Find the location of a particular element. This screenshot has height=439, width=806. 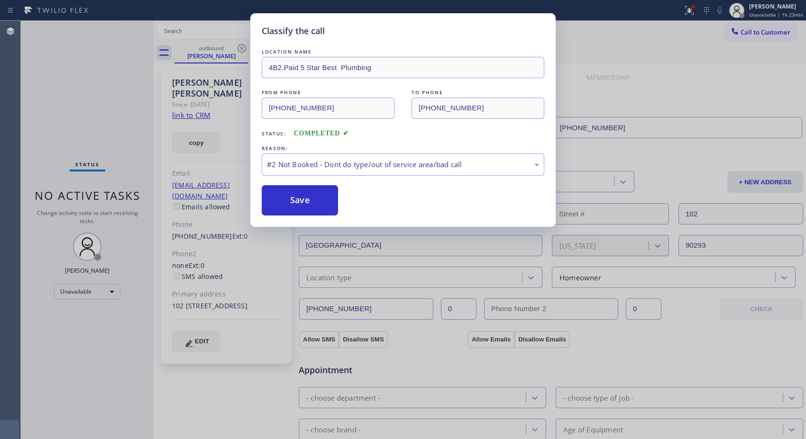

input: To phone is located at coordinates (478, 108).